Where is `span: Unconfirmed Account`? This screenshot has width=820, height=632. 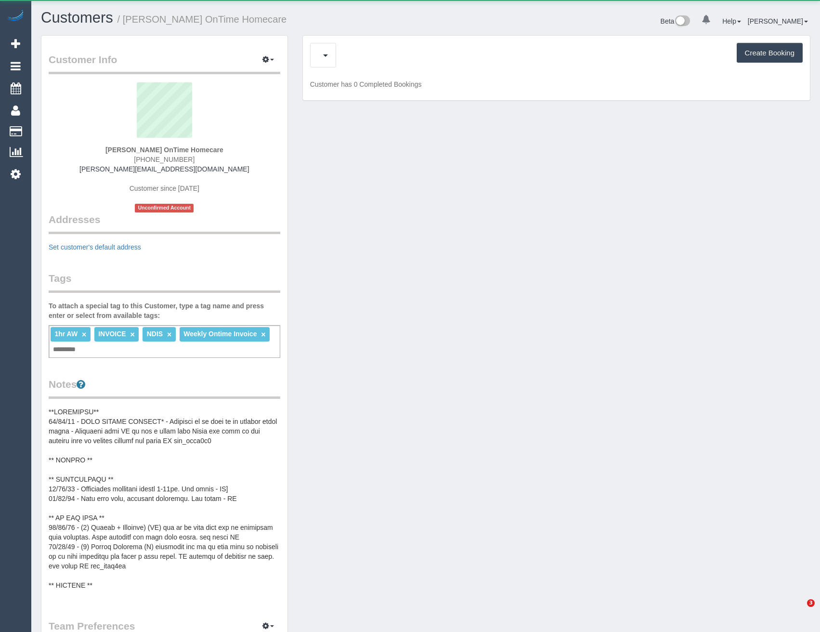
span: Unconfirmed Account is located at coordinates (164, 207).